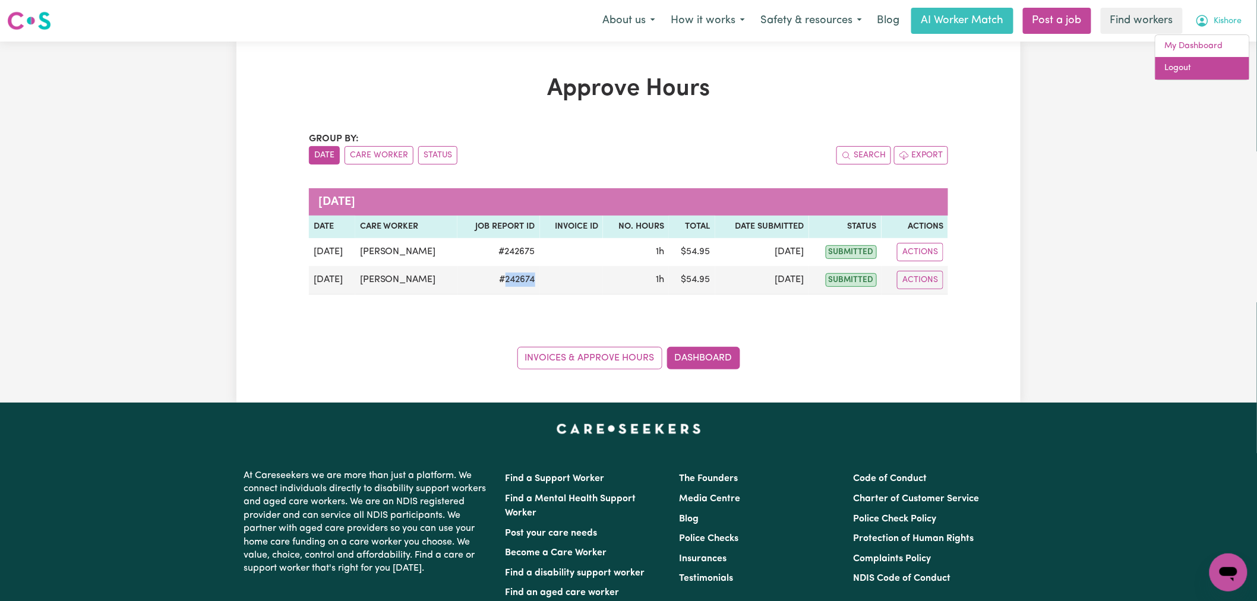  I want to click on a: Careseekers logo, so click(29, 21).